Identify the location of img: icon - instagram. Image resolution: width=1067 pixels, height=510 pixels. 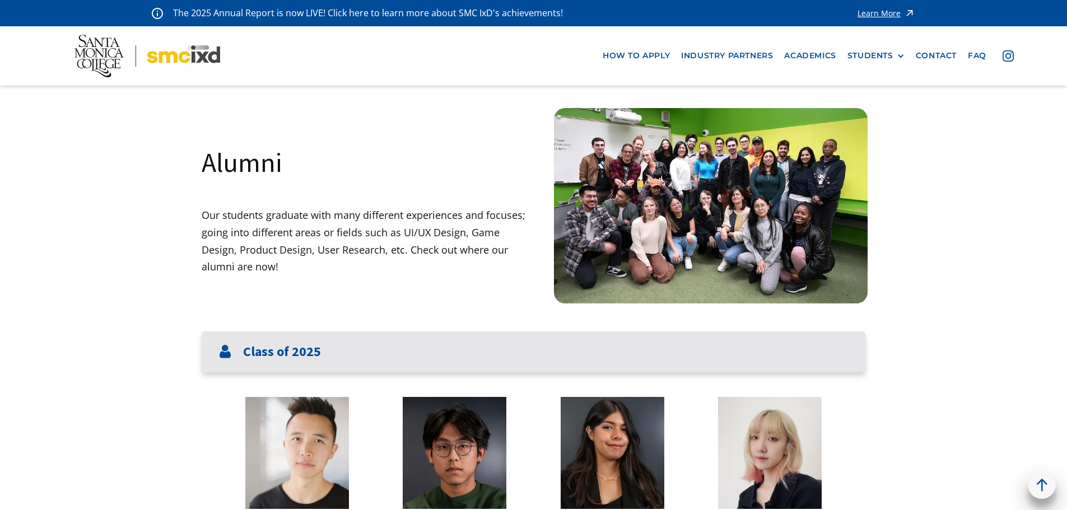
(1008, 56).